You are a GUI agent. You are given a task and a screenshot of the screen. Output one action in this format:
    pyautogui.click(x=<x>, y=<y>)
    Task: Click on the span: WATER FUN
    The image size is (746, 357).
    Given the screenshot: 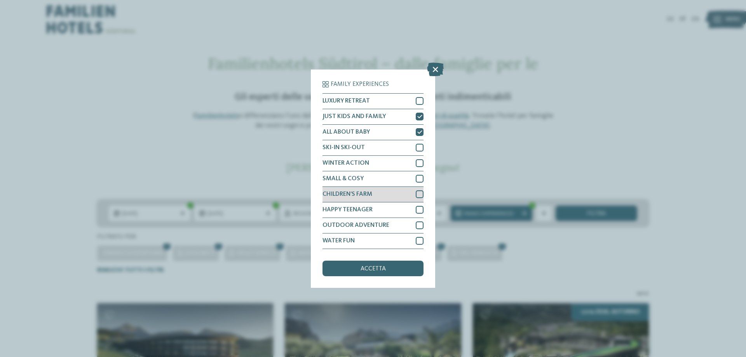 What is the action you would take?
    pyautogui.click(x=339, y=241)
    